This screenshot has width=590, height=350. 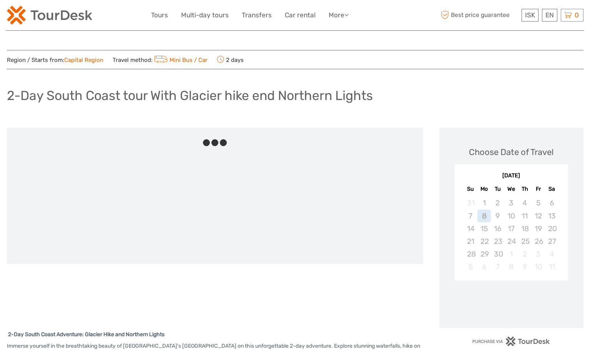 I want to click on a: Mini Bus / Car, so click(x=180, y=60).